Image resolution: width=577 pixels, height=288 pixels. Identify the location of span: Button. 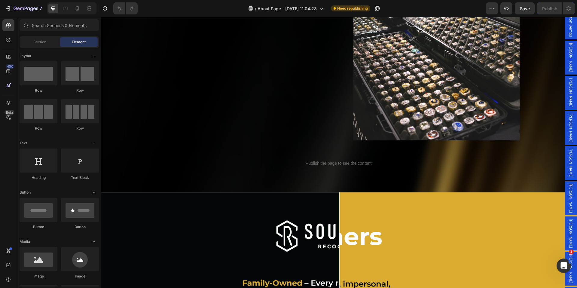
(25, 192).